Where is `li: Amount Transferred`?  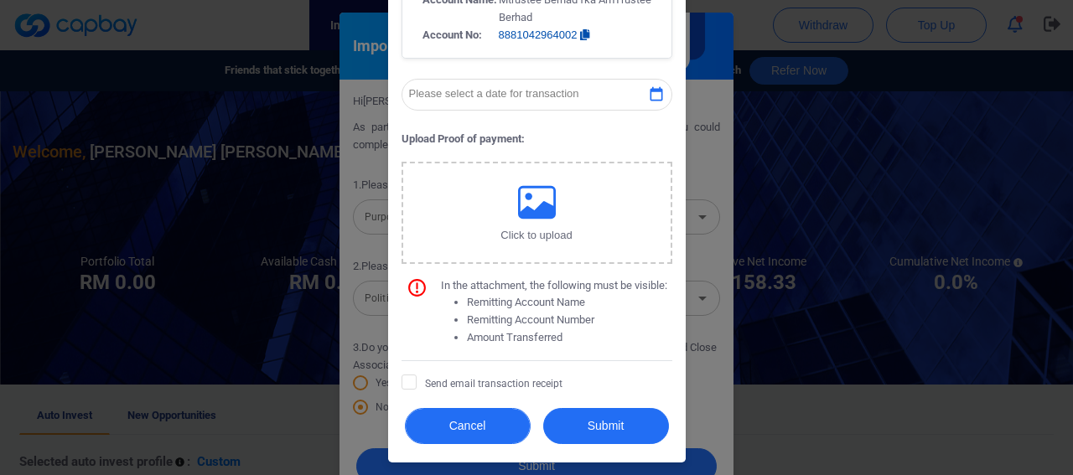
li: Amount Transferred is located at coordinates (567, 338).